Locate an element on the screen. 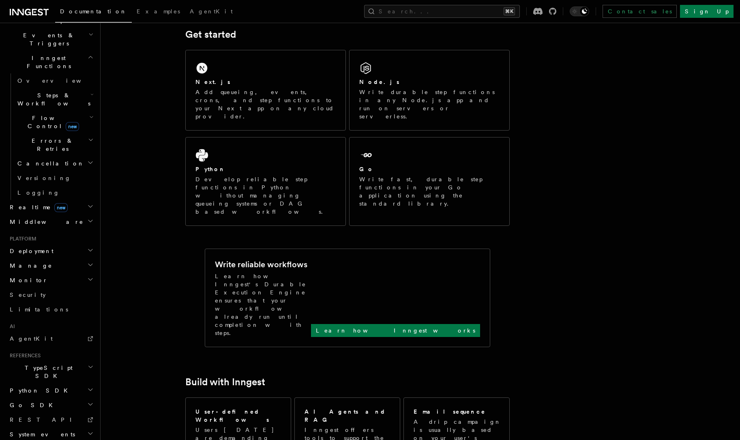 This screenshot has width=740, height=440. span: Platform is located at coordinates (22, 239).